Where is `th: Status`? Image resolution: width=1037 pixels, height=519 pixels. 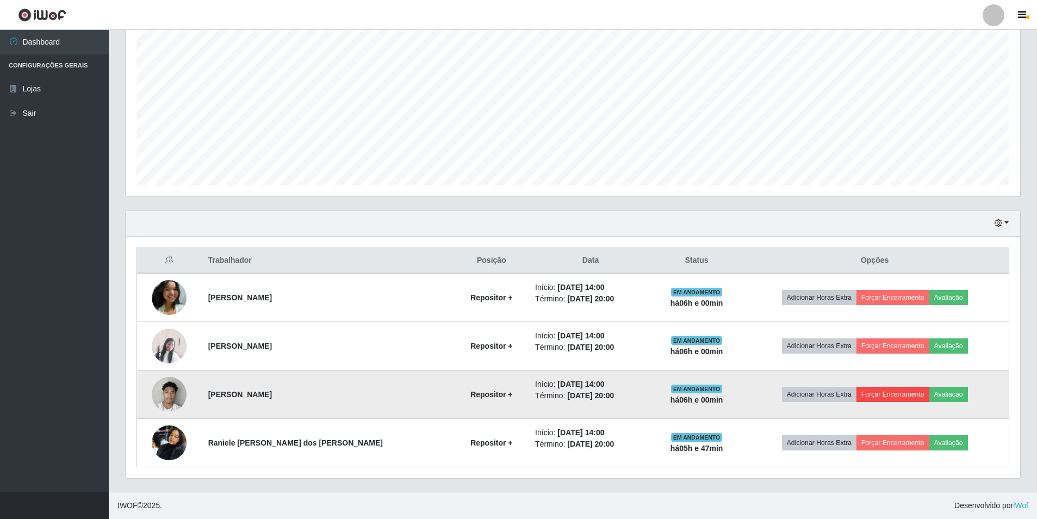
th: Status is located at coordinates (696, 260).